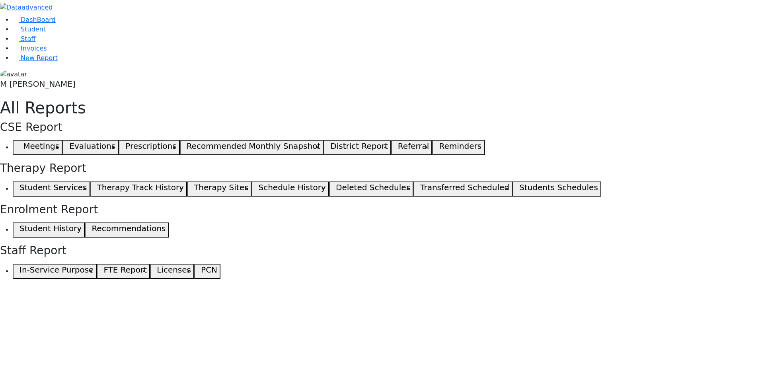 The height and width of the screenshot is (376, 764). Describe the element at coordinates (292, 187) in the screenshot. I see `h5: Schedule History` at that location.